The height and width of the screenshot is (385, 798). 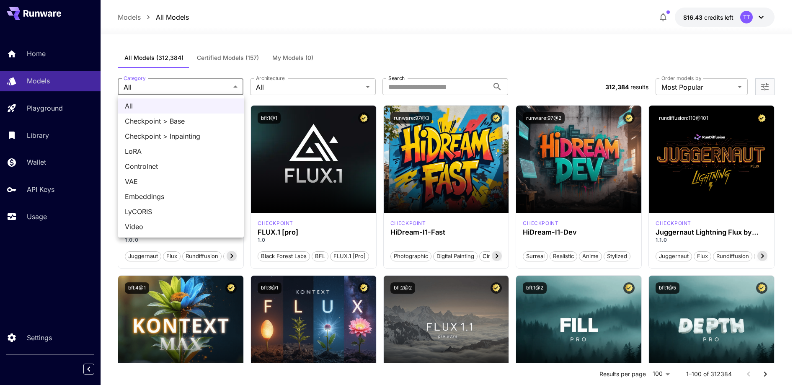 What do you see at coordinates (181, 227) in the screenshot?
I see `span: Video` at bounding box center [181, 227].